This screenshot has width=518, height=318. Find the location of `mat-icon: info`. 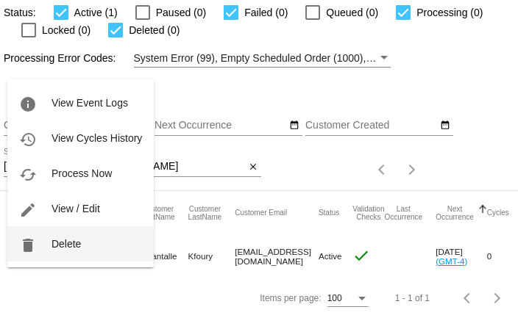

mat-icon: info is located at coordinates (28, 104).